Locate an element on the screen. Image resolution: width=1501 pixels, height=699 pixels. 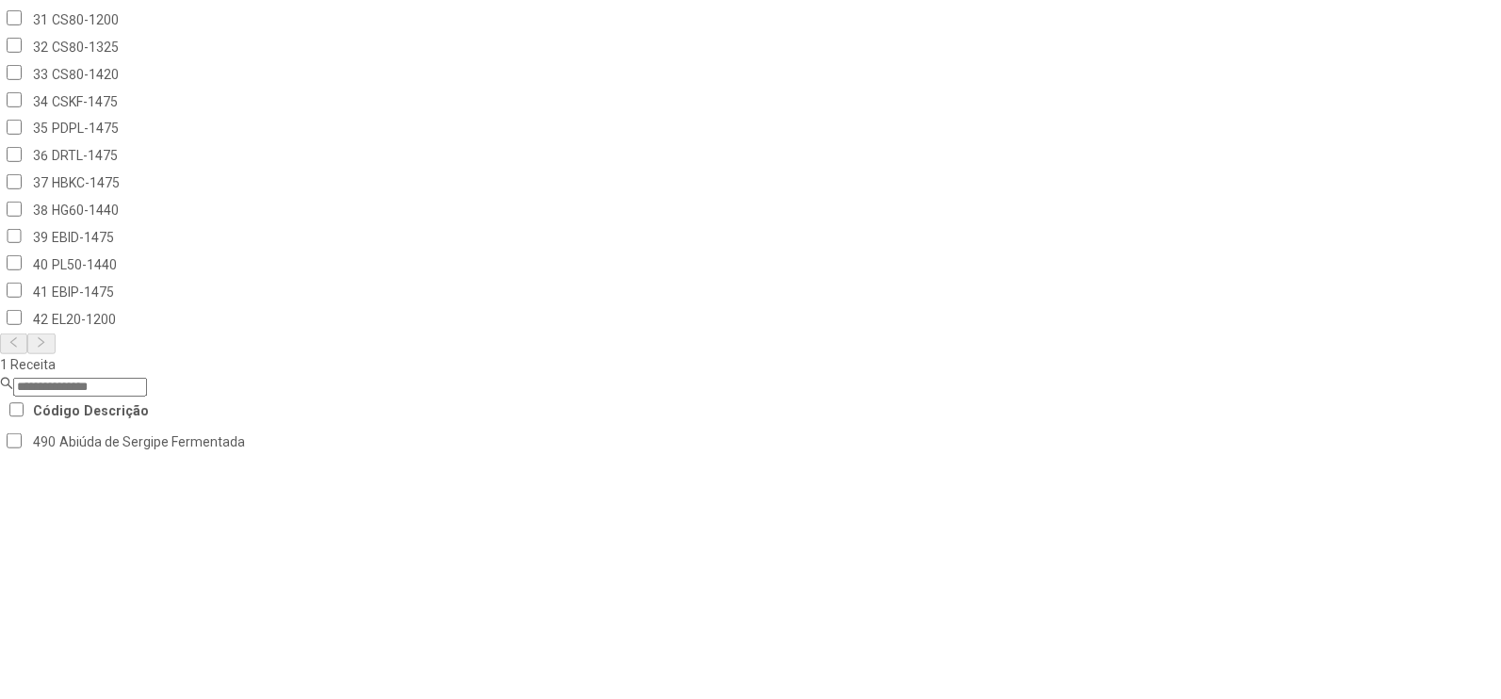
td: HG60-1440 is located at coordinates (90, 209).